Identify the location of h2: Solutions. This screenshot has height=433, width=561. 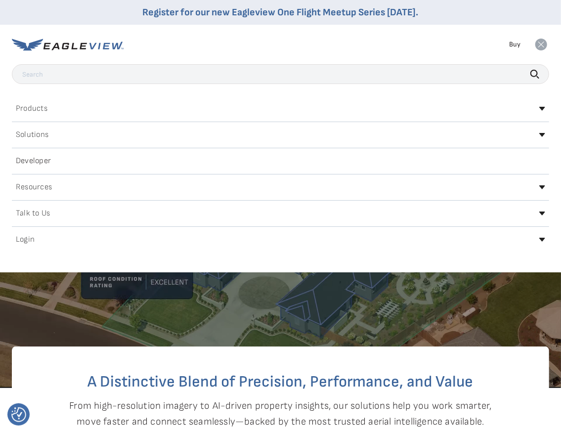
(32, 135).